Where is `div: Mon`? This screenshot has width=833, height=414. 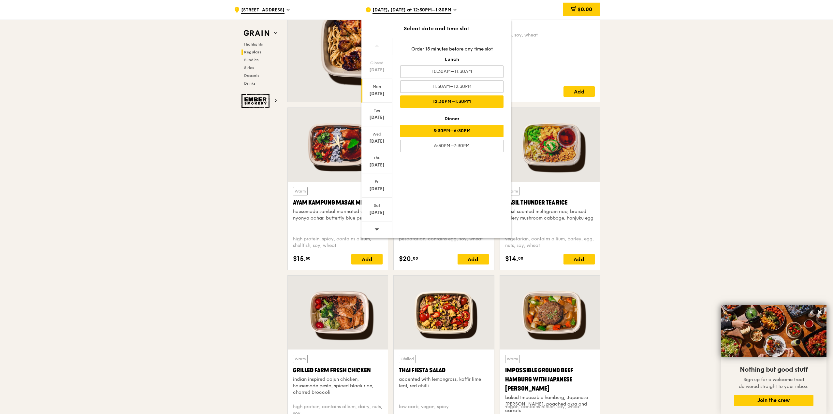
div: Mon is located at coordinates (377, 87).